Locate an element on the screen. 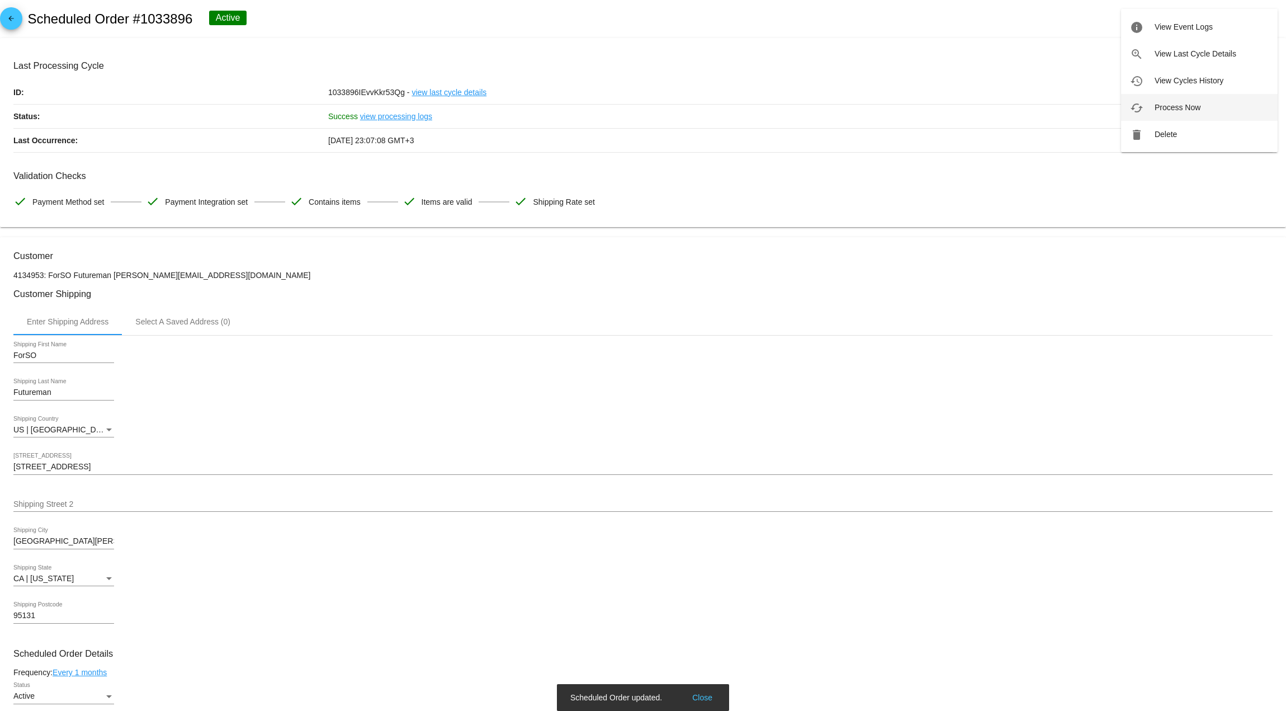  mat-icon: zoom_in is located at coordinates (1137, 54).